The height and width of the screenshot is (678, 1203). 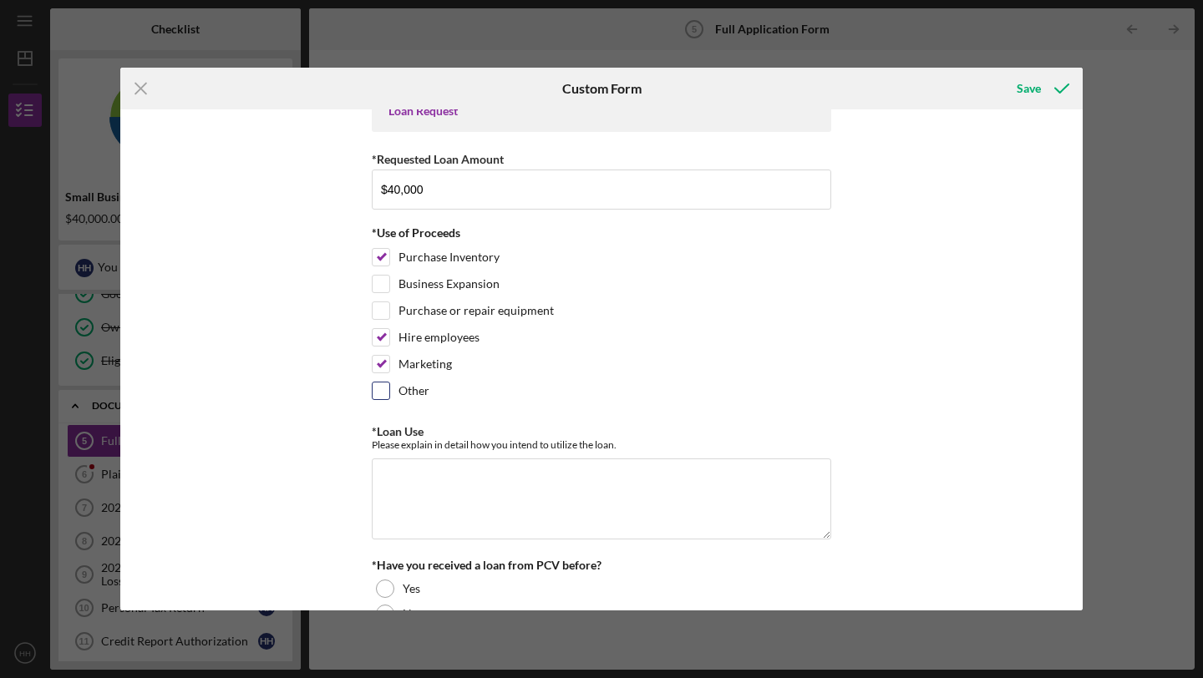 I want to click on label: Business Expansion, so click(x=449, y=284).